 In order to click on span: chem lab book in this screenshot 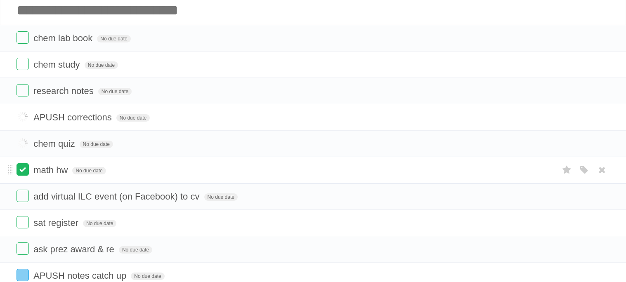, I will do `click(64, 38)`.